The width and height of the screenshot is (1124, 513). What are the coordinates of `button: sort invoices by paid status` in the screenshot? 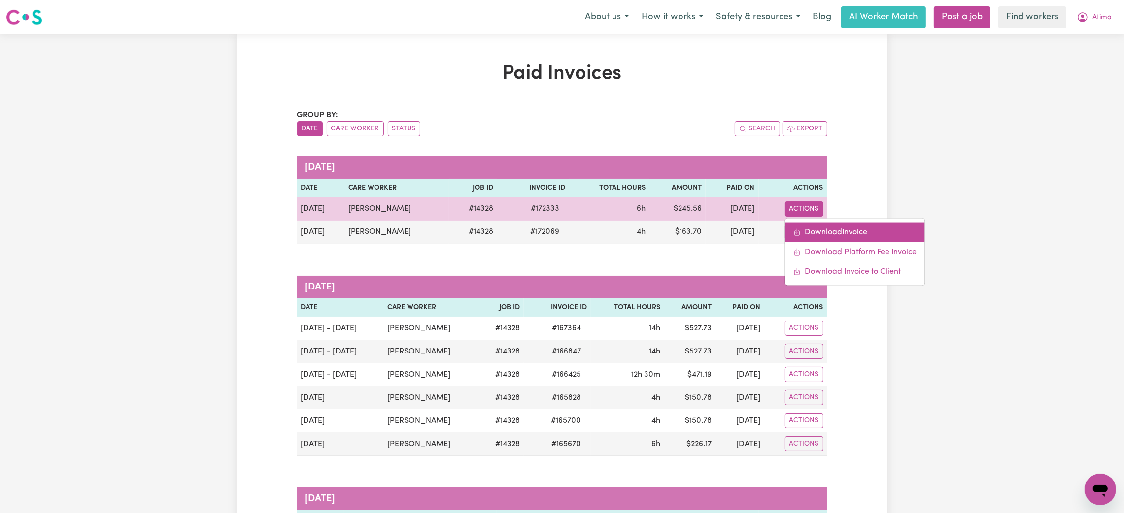 It's located at (404, 129).